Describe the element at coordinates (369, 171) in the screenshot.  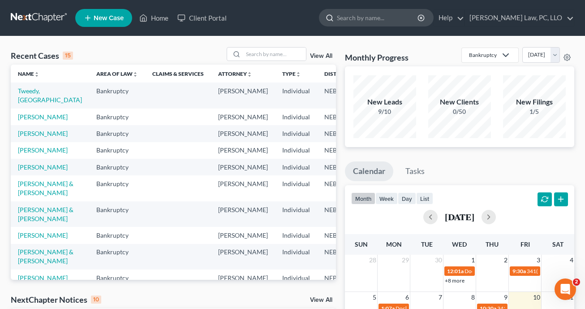
I see `a: Calendar` at that location.